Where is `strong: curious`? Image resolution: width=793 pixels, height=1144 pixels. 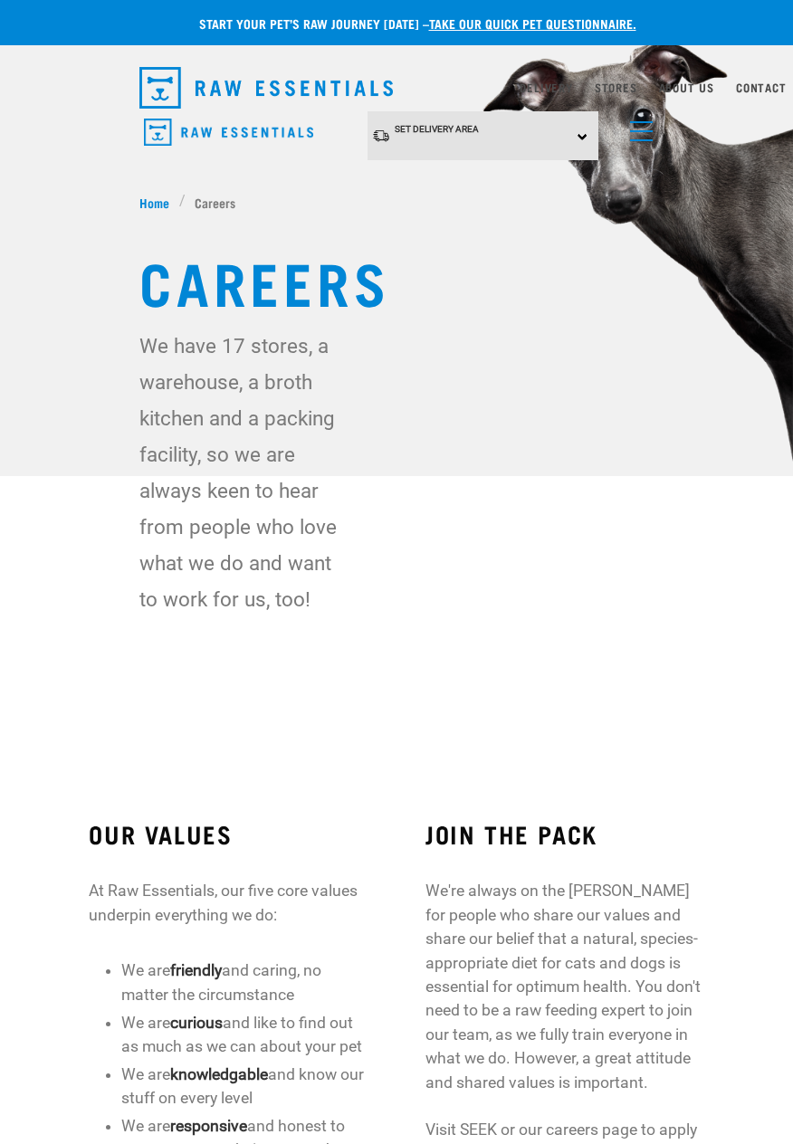
strong: curious is located at coordinates (196, 1023).